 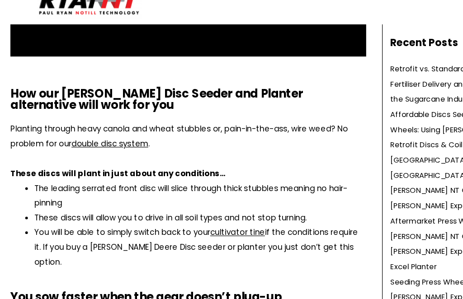 I want to click on li: You will be able to simply switch back to your if the conditions require it. If you buy a [PERSON..., so click(x=172, y=229).